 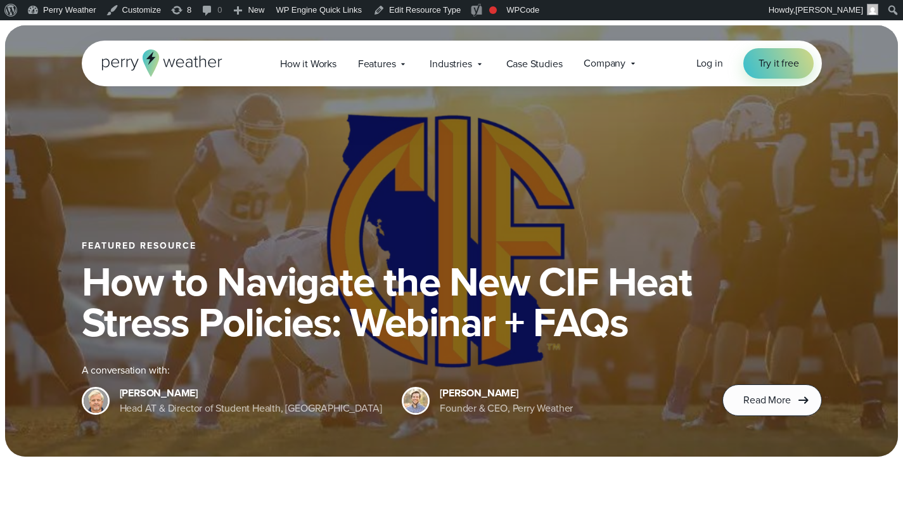 I want to click on span: Industries, so click(x=451, y=64).